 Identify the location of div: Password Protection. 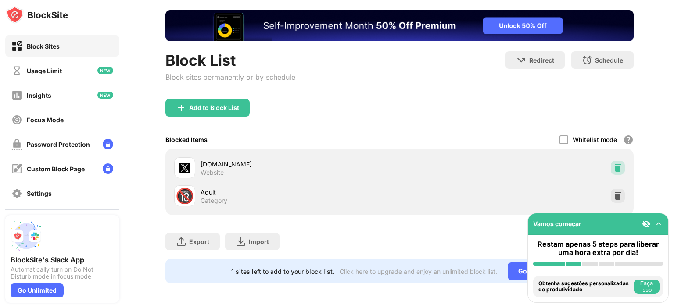
(58, 144).